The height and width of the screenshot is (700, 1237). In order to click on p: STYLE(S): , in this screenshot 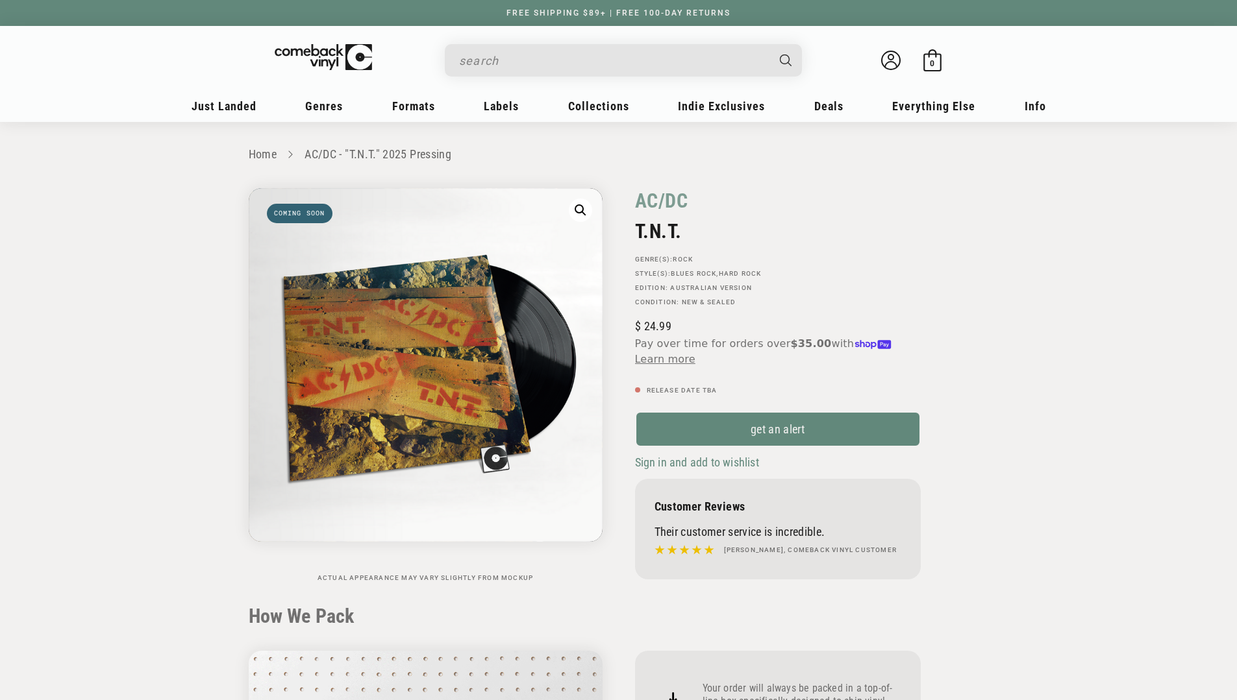, I will do `click(778, 274)`.